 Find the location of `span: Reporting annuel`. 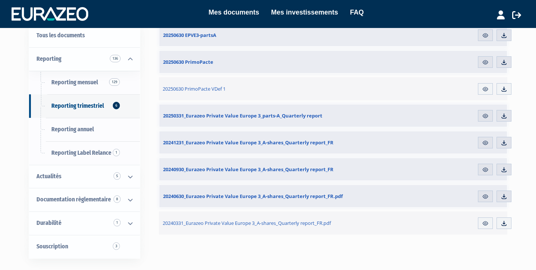

span: Reporting annuel is located at coordinates (73, 129).